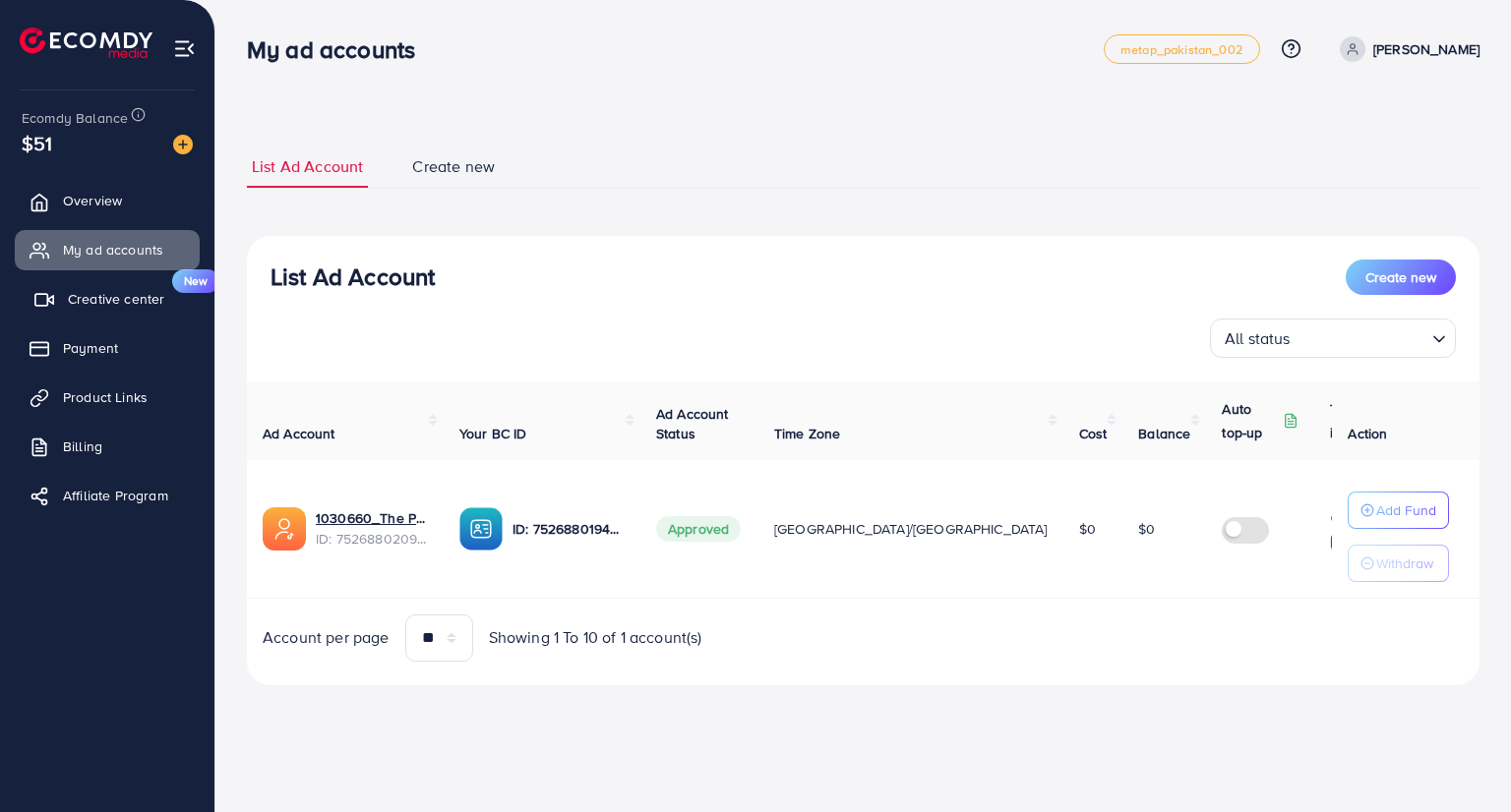 The image size is (1511, 812). I want to click on img: logo, so click(86, 42).